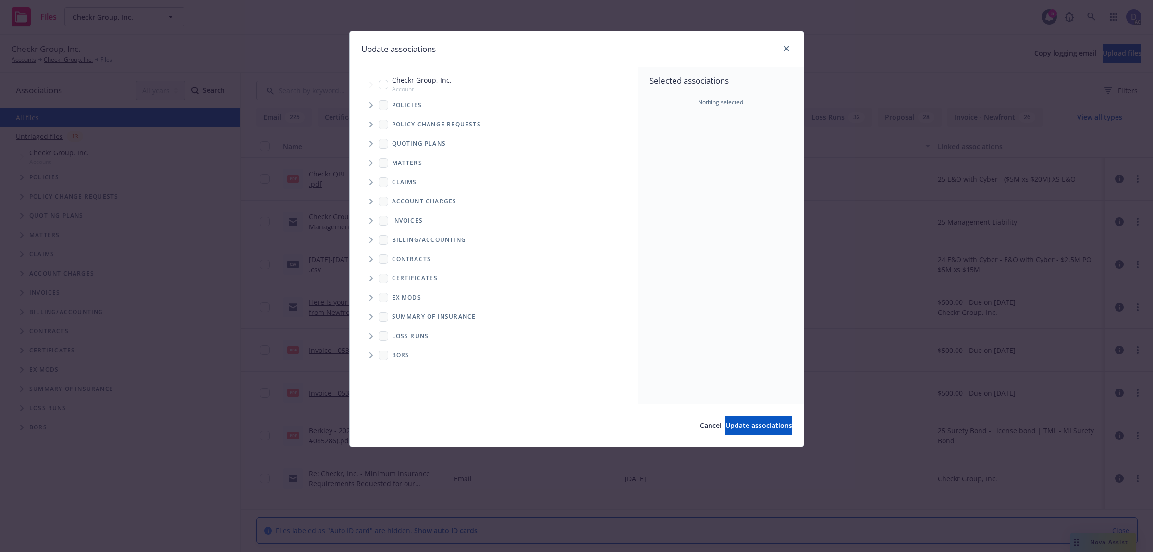 The width and height of the screenshot is (1153, 552). Describe the element at coordinates (759, 425) in the screenshot. I see `span: Update associations` at that location.